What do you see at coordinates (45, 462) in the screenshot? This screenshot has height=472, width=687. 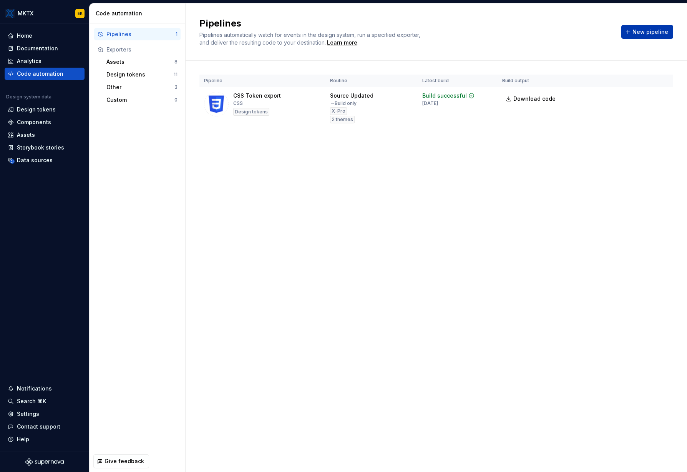 I see `a: Supernova Logo` at bounding box center [45, 462].